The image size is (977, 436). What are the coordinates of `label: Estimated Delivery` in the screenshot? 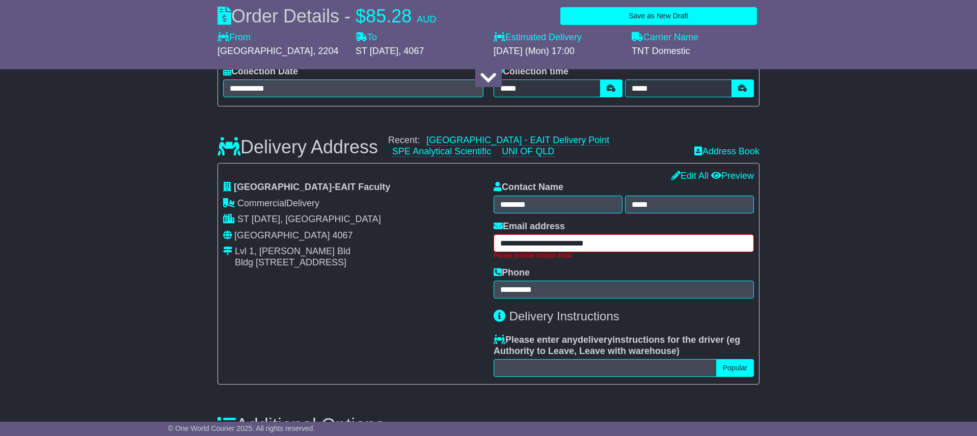 It's located at (557, 38).